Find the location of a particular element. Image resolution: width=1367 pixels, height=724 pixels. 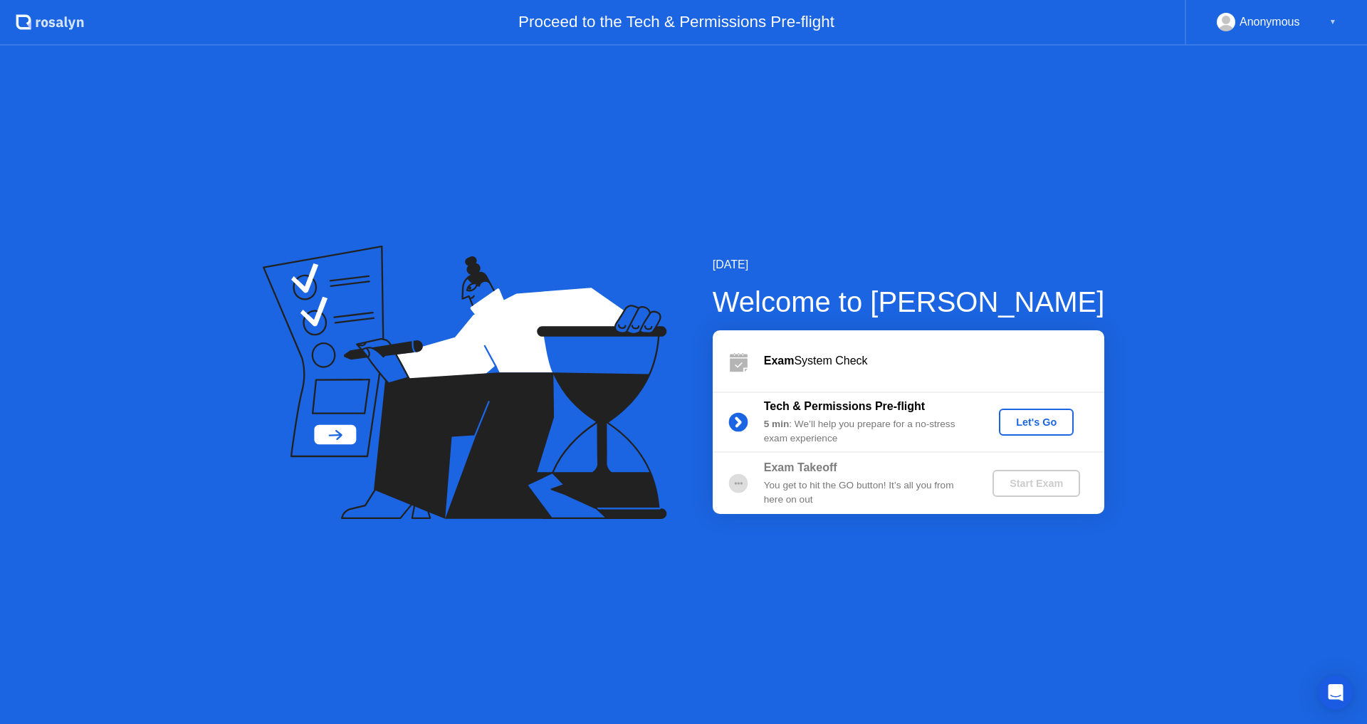

div: System Check is located at coordinates (934, 361).